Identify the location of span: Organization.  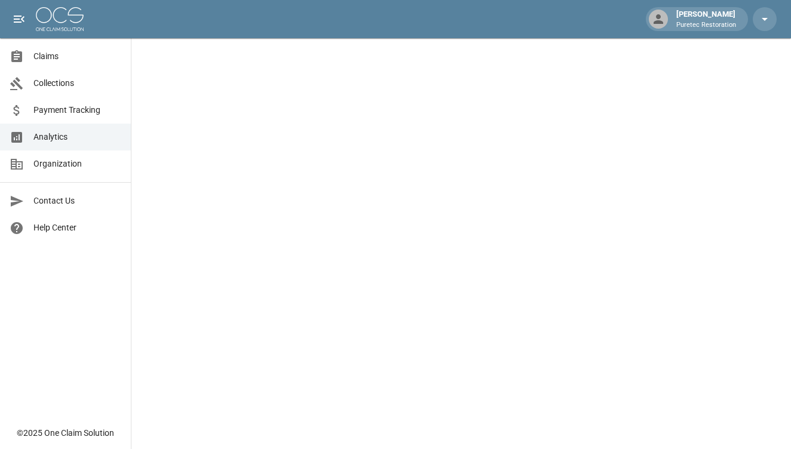
(77, 164).